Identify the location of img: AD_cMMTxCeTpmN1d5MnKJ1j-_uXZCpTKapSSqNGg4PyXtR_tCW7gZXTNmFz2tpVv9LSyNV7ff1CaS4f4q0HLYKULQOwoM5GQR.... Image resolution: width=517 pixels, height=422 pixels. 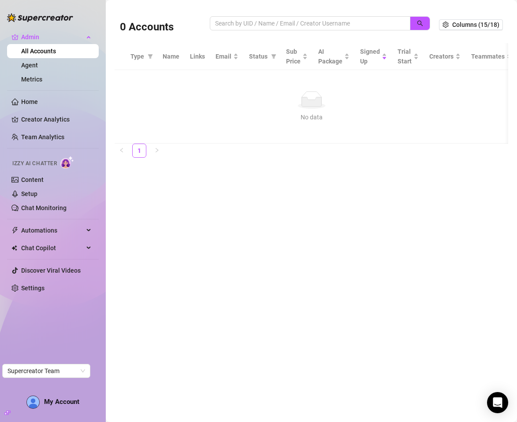
(33, 402).